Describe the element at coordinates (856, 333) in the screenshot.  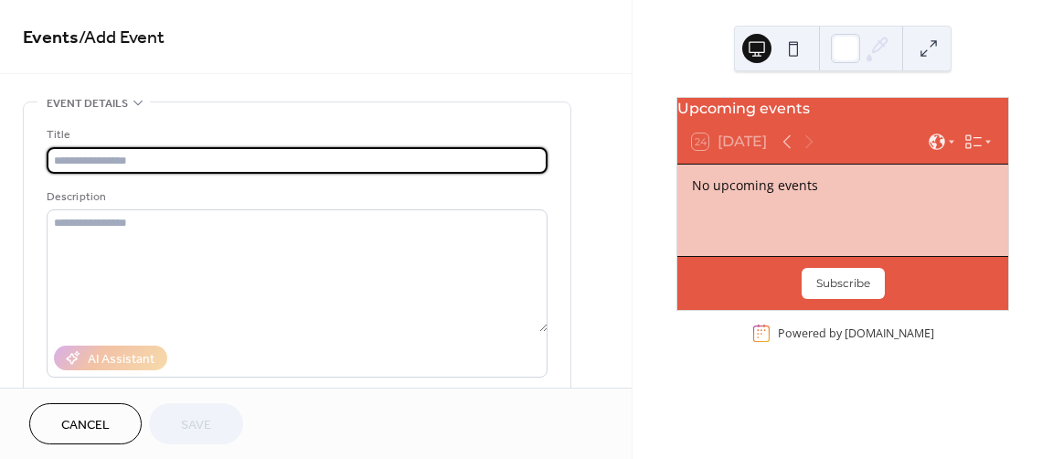
I see `div: Powered by` at that location.